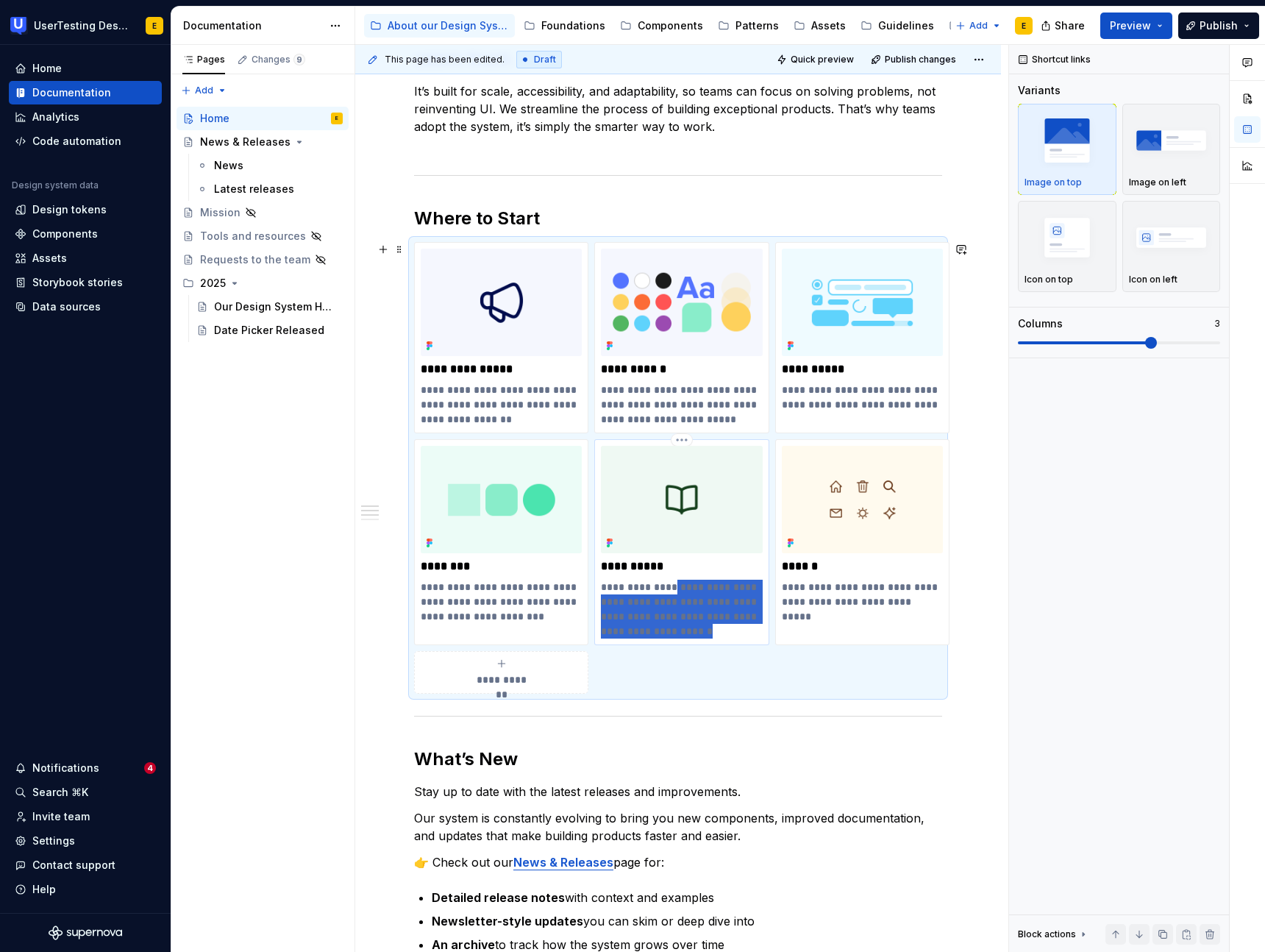 This screenshot has height=952, width=1265. Describe the element at coordinates (678, 827) in the screenshot. I see `p: Our system is constantly evolving to bring you new components, improved documentation, and update...` at that location.